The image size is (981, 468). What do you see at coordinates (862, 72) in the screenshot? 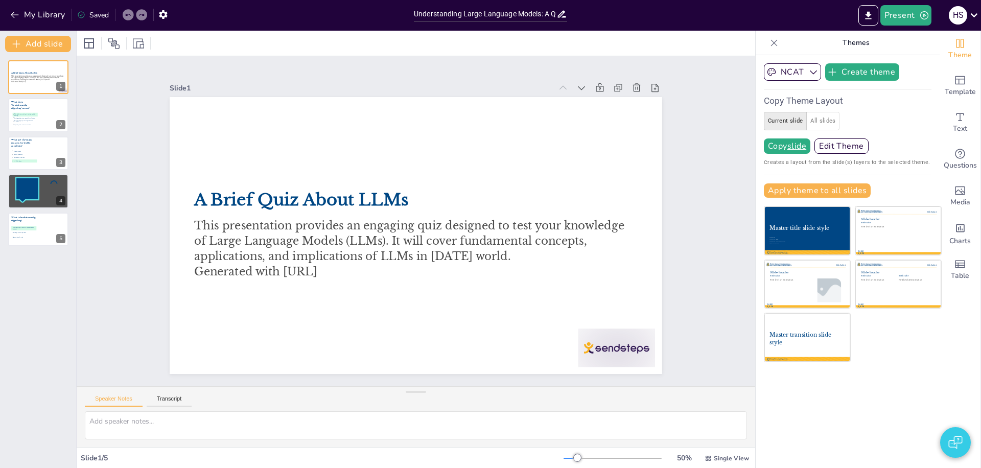
I see `button: Create theme` at bounding box center [862, 72].